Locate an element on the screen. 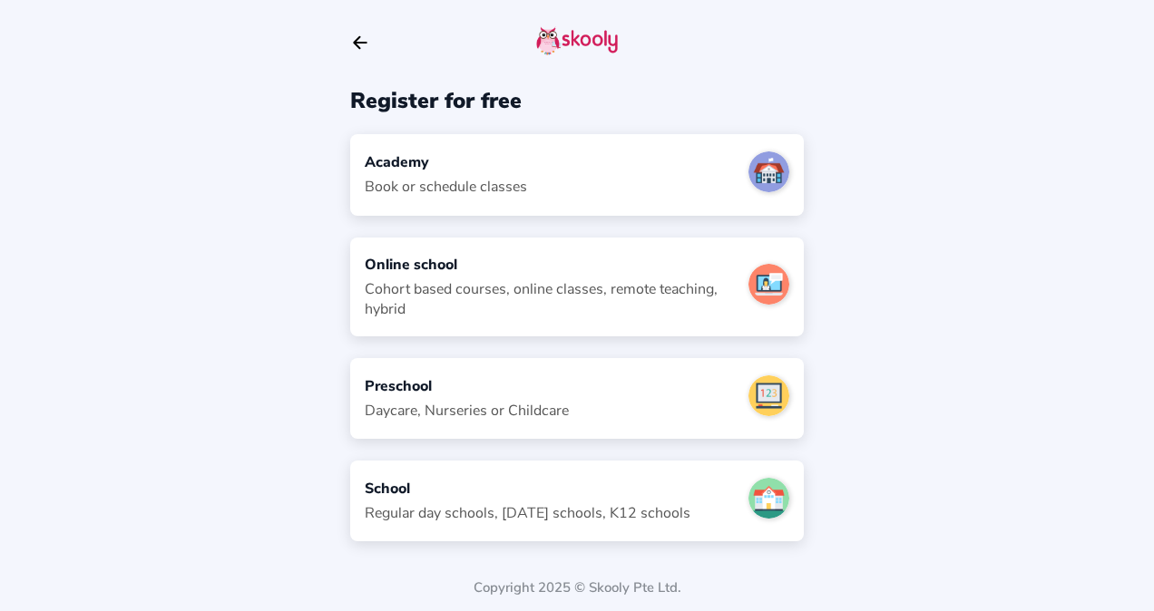 The width and height of the screenshot is (1154, 611). div: Cohort based courses, online classes, remote teaching, hybrid is located at coordinates (549, 299).